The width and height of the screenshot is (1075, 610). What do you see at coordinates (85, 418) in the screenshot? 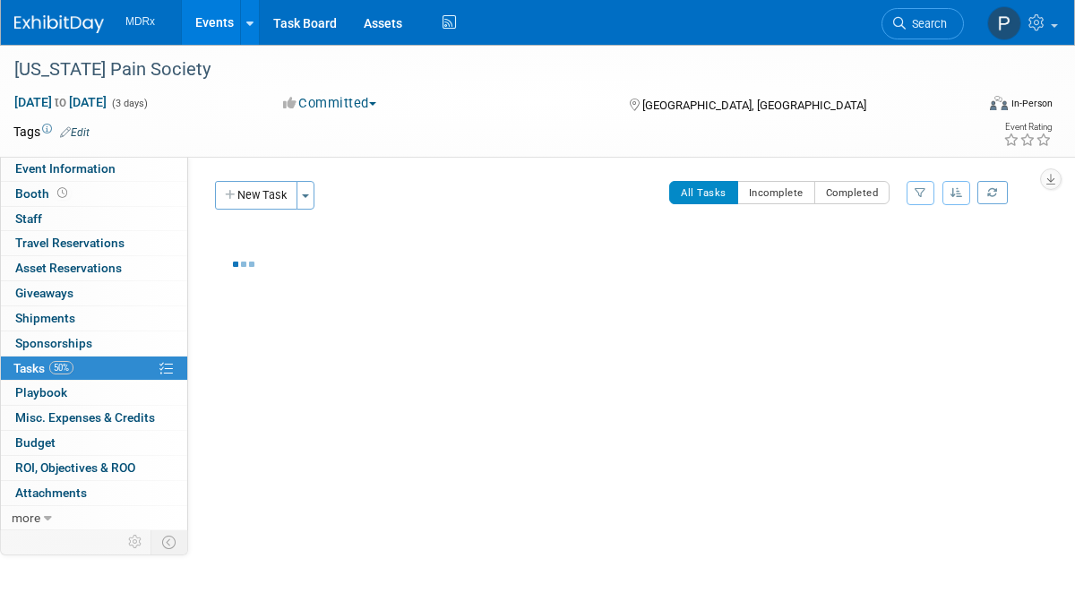
I see `span: Misc. Expenses & Credits` at bounding box center [85, 418].